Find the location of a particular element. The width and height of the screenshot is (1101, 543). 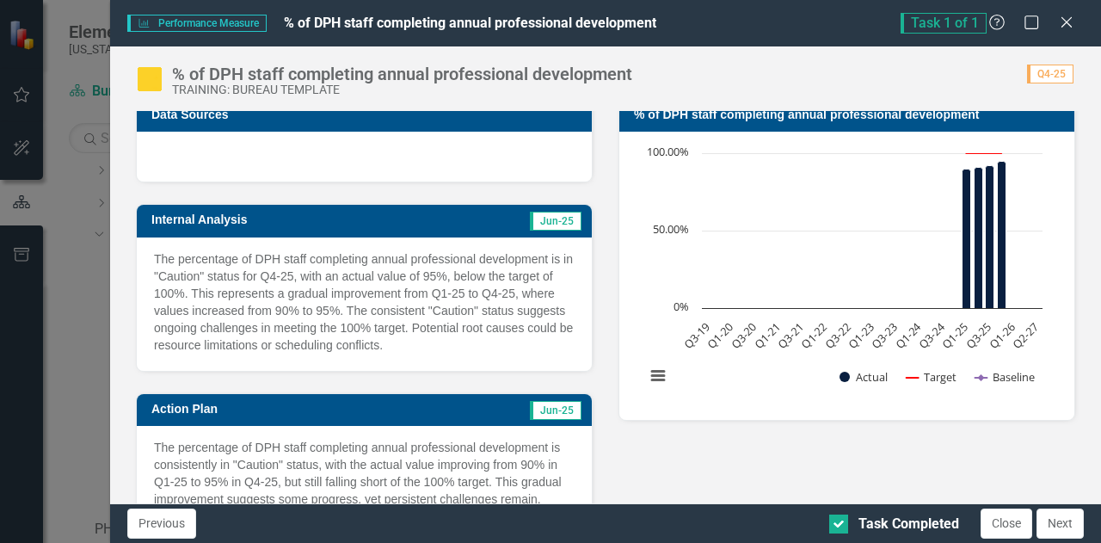

p: The percentage of DPH staff completing annual professional development is in "Caution" status for... is located at coordinates (364, 302).